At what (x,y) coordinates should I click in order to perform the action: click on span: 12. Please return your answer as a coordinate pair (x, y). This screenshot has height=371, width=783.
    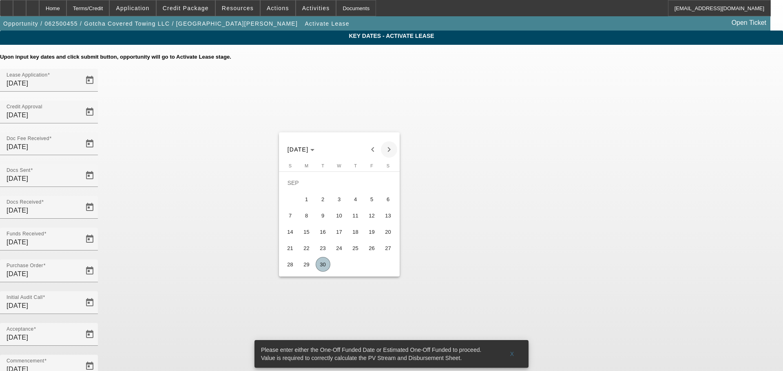
    Looking at the image, I should click on (372, 216).